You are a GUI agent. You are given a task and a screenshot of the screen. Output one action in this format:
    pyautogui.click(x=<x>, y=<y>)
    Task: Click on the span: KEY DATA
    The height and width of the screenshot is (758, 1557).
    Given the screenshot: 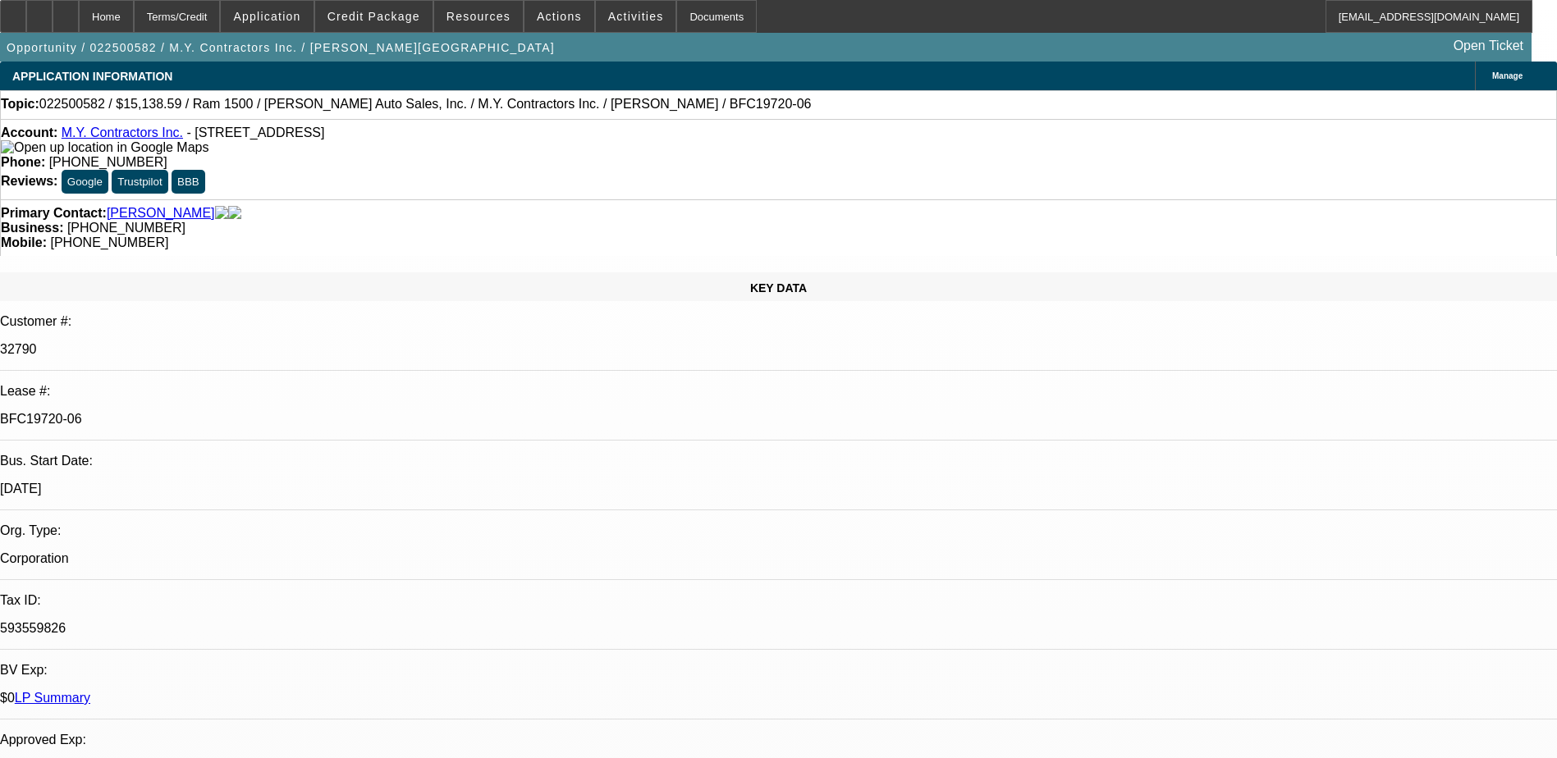 What is the action you would take?
    pyautogui.click(x=778, y=288)
    